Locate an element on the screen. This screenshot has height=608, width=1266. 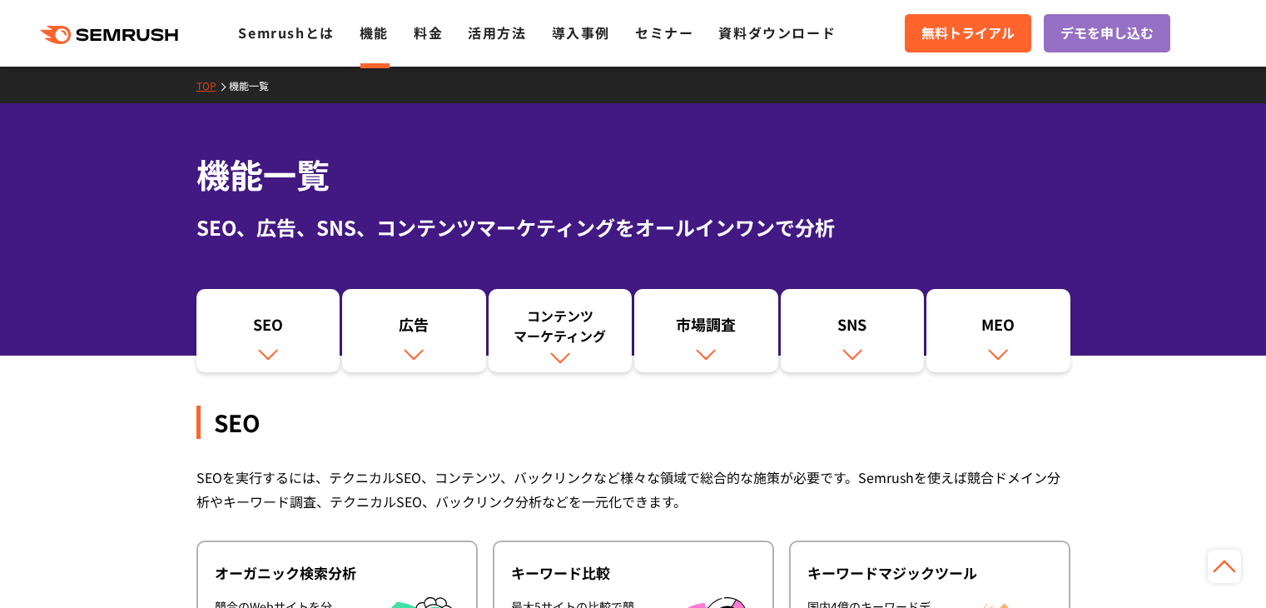
a: 機能 is located at coordinates (374, 32).